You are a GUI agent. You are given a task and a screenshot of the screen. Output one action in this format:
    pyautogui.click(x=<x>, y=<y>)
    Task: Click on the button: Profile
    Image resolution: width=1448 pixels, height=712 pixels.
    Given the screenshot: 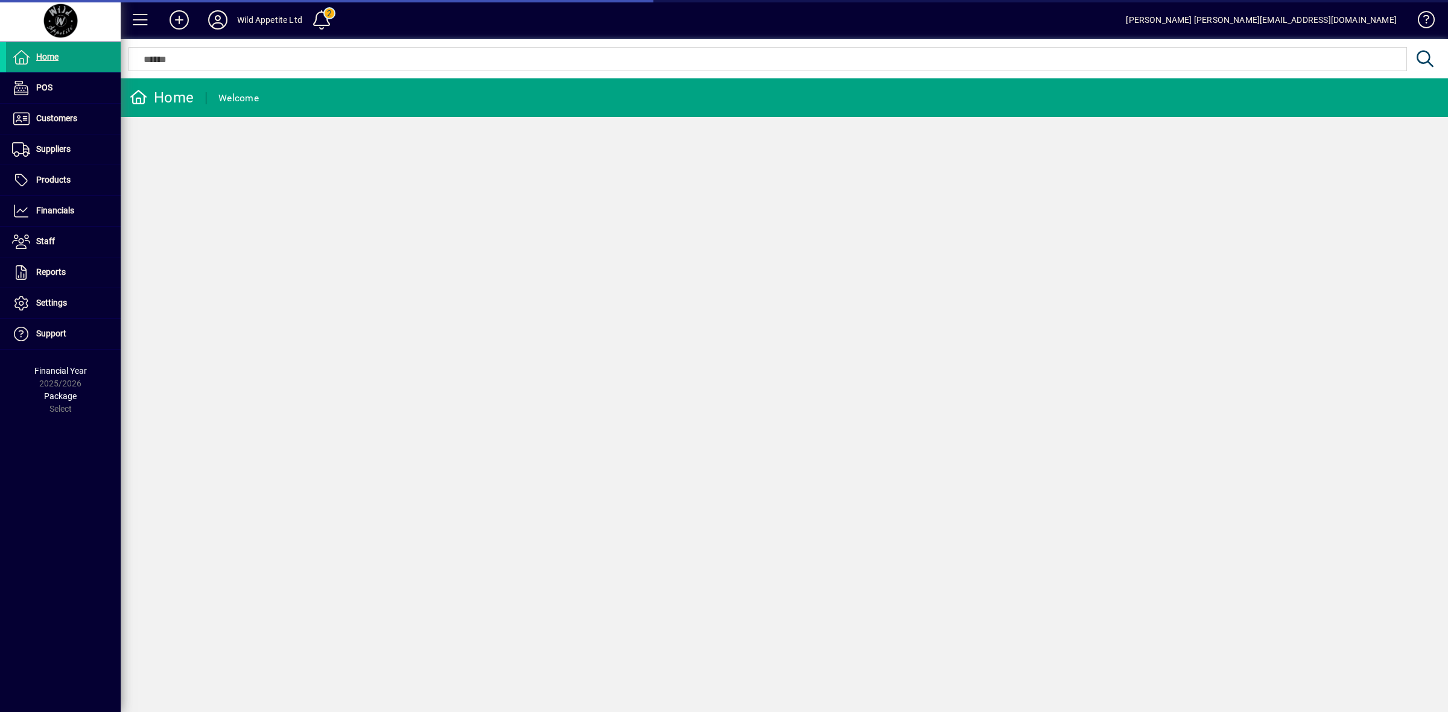 What is the action you would take?
    pyautogui.click(x=218, y=20)
    